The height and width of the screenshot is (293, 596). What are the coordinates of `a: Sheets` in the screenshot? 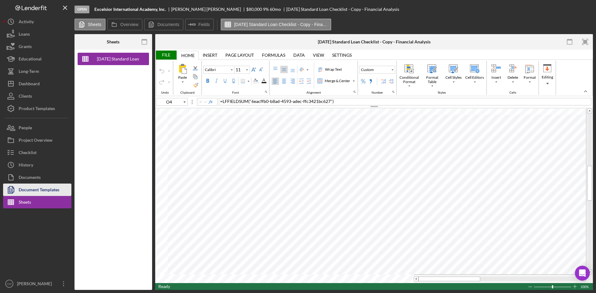 It's located at (37, 202).